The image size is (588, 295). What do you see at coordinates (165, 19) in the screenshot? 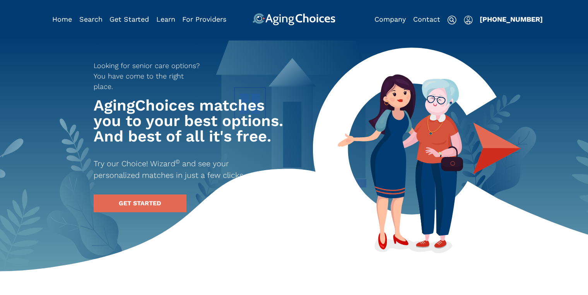
I see `a: Learn` at bounding box center [165, 19].